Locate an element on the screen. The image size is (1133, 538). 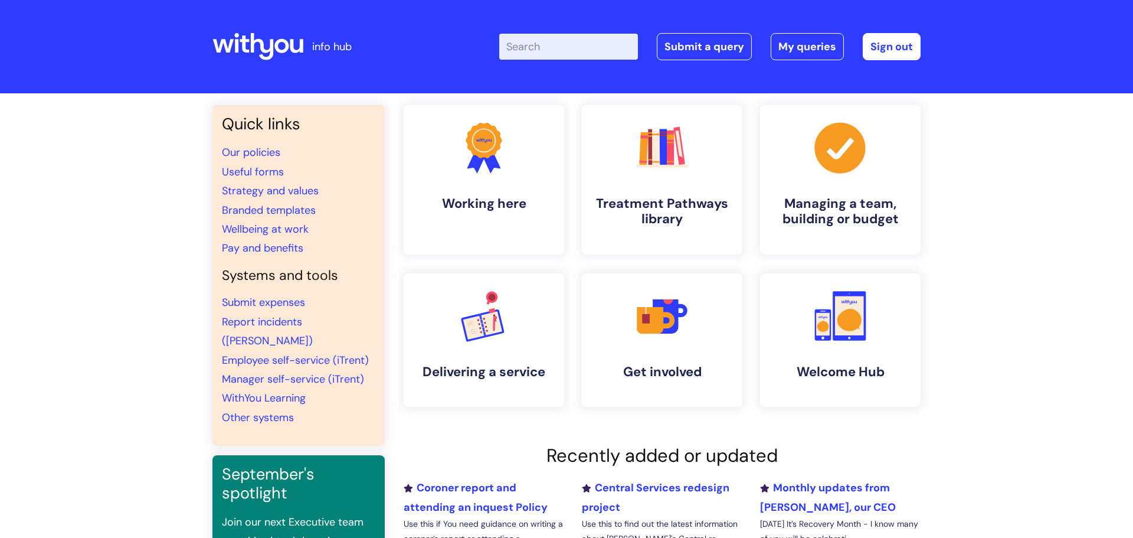
h4: Treatment Pathways library is located at coordinates (662, 211).